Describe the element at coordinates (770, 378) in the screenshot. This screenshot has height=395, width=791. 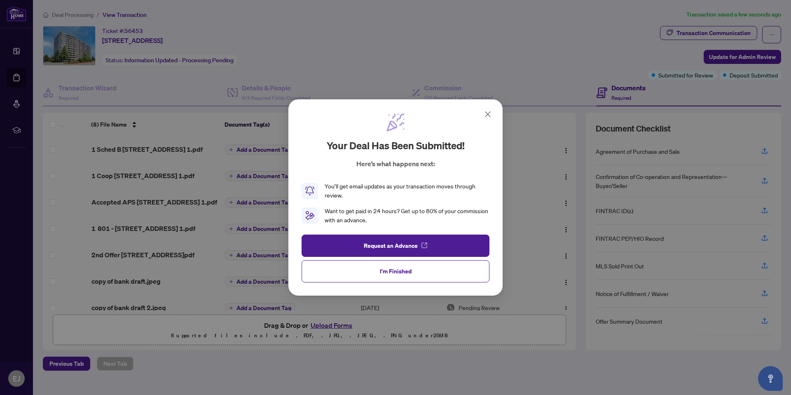
I see `button: Open asap` at that location.